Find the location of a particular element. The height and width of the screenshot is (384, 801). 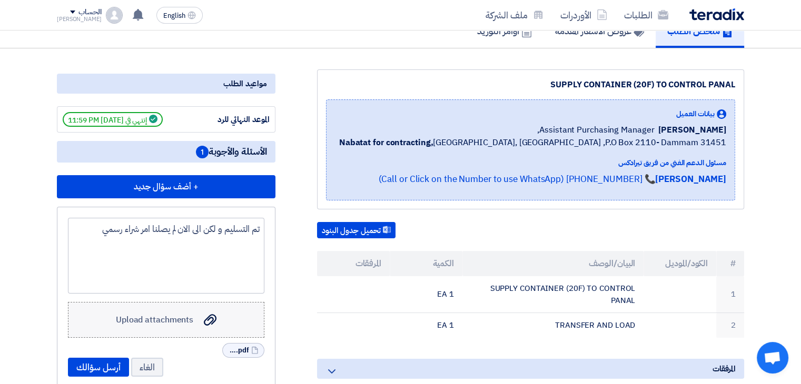

td: SUPPLY CONTAINER (20F) TO CONTROL PANAL is located at coordinates (553, 295).